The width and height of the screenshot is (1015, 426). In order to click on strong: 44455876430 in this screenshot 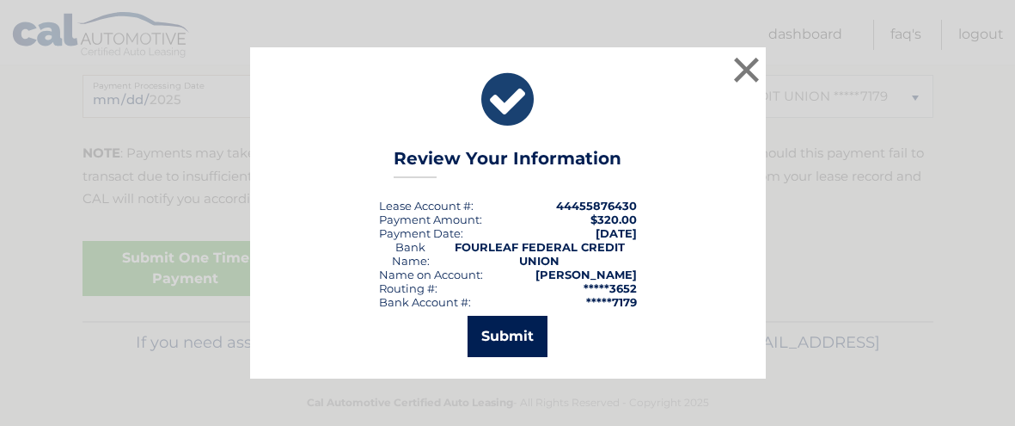, I will do `click(597, 205)`.